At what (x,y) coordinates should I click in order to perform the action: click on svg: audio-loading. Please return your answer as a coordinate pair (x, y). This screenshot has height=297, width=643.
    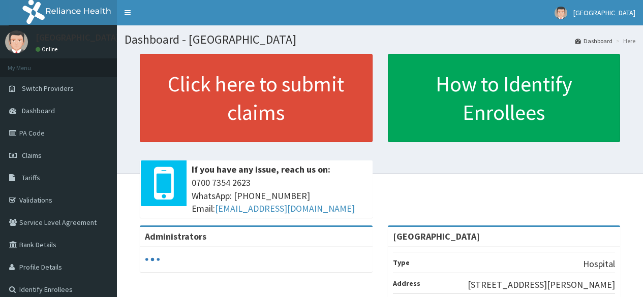
    Looking at the image, I should click on (152, 260).